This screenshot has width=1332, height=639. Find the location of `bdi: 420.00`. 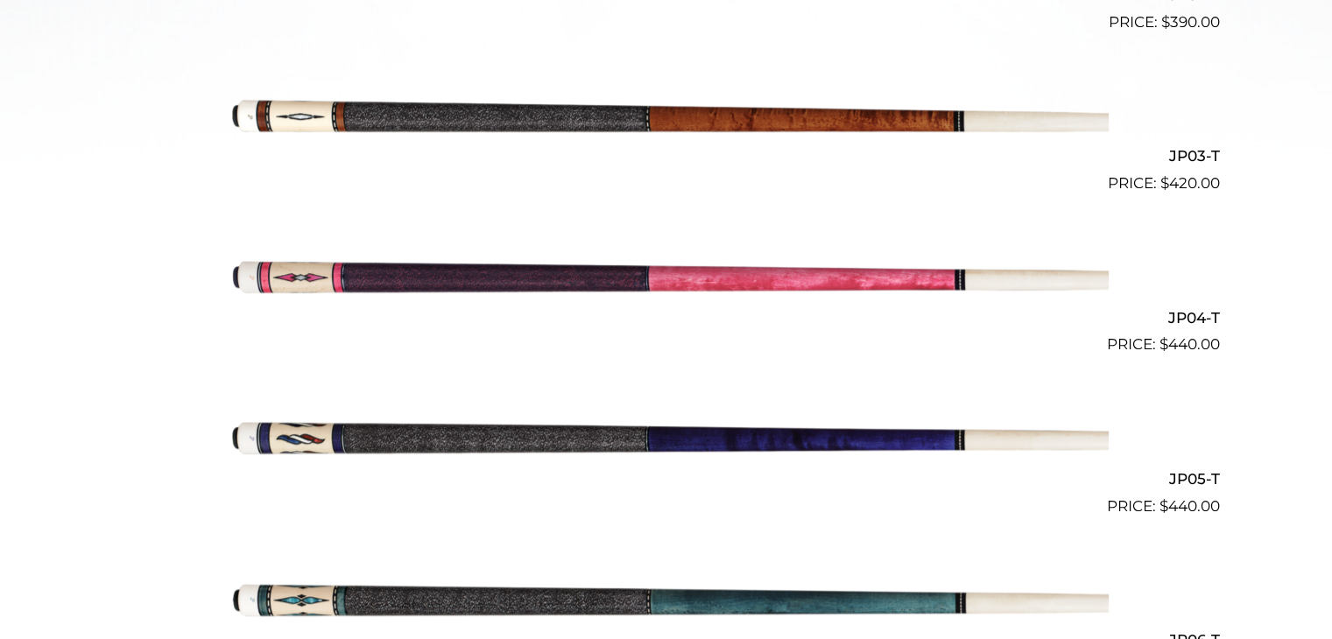

bdi: 420.00 is located at coordinates (1190, 183).